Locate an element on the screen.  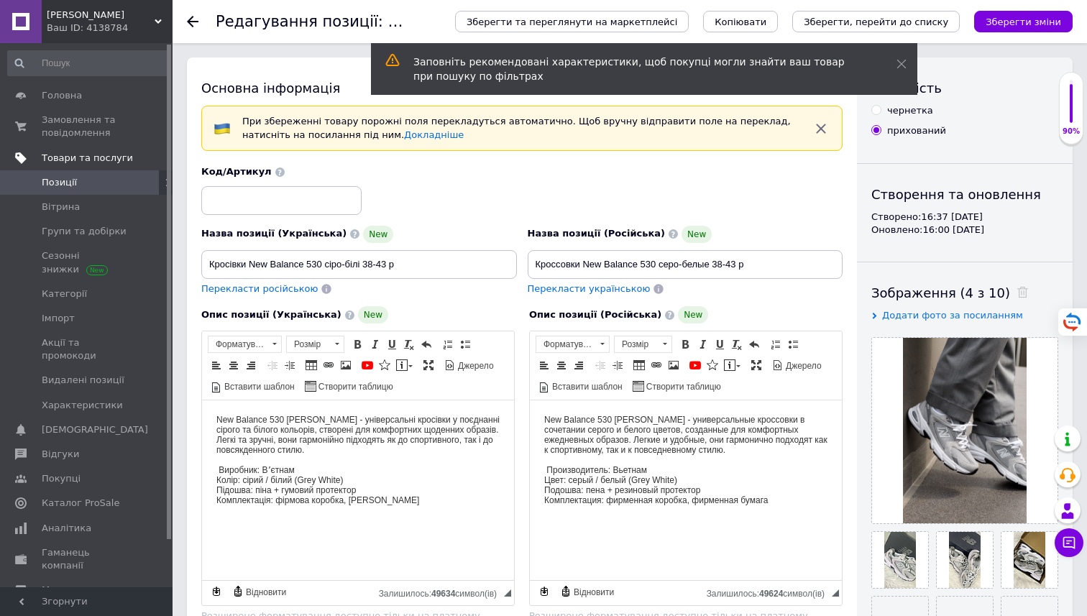
div: Заповніть рекомендовані характеристики, щоб покупці могли знайти ваш товар при пошуку по фільтрах is located at coordinates (637, 69).